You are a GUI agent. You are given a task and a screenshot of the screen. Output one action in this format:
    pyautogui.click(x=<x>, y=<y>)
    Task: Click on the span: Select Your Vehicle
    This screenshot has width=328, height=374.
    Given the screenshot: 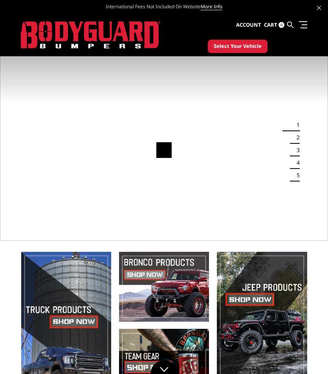 What is the action you would take?
    pyautogui.click(x=238, y=46)
    